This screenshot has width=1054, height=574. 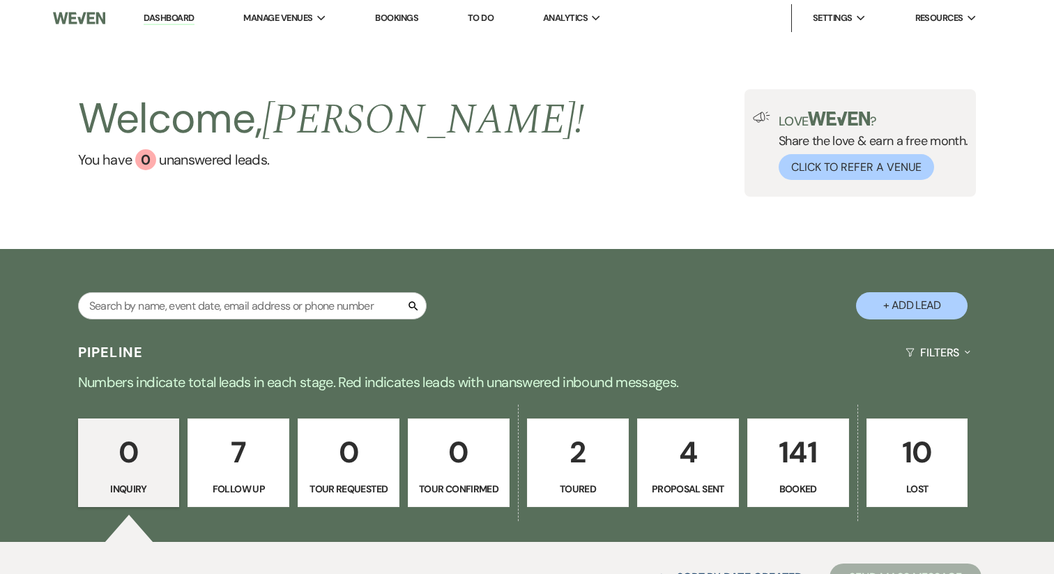 I want to click on span: Manage Venues, so click(x=278, y=18).